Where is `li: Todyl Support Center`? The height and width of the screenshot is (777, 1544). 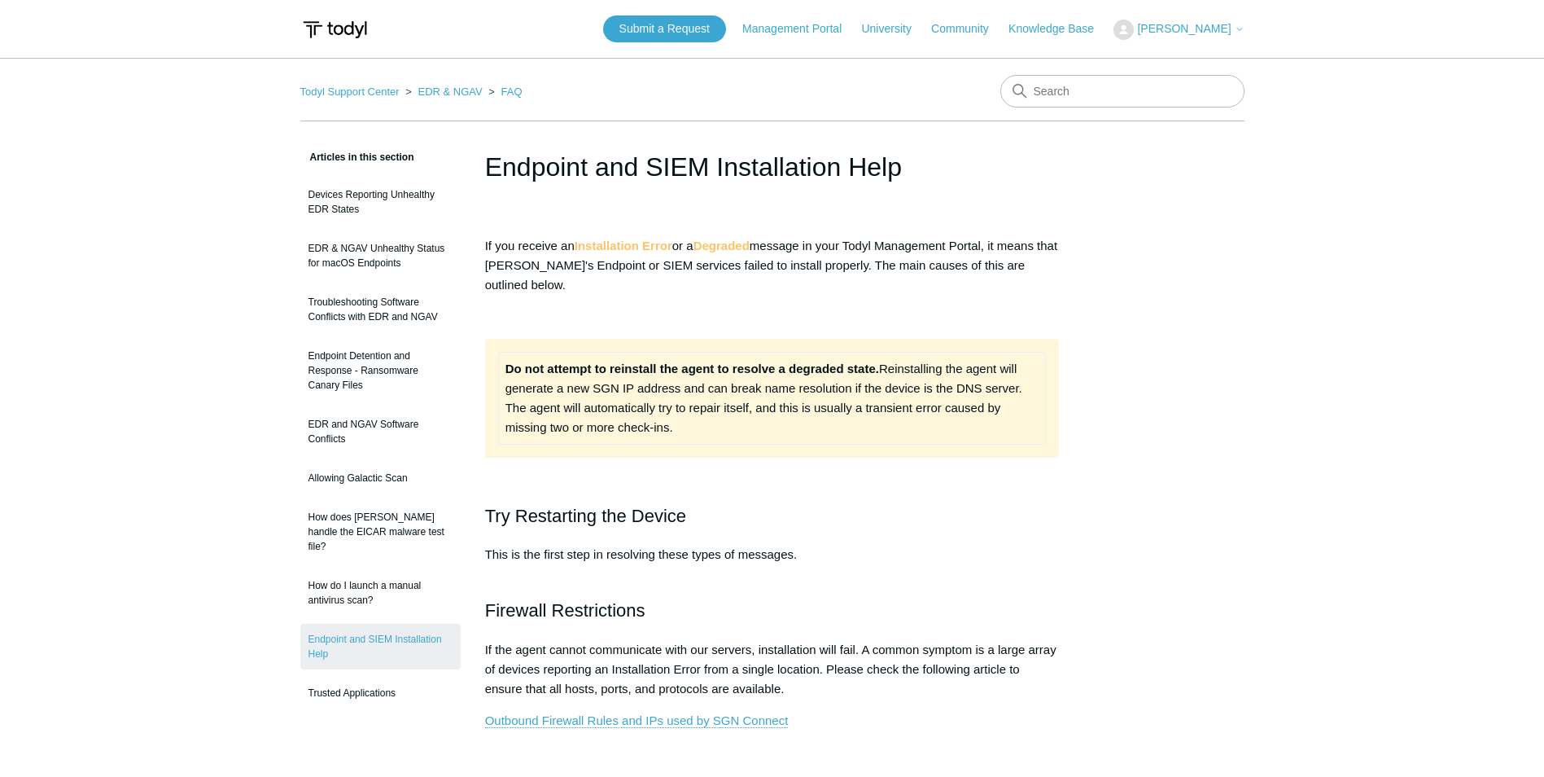
li: Todyl Support Center is located at coordinates (352, 91).